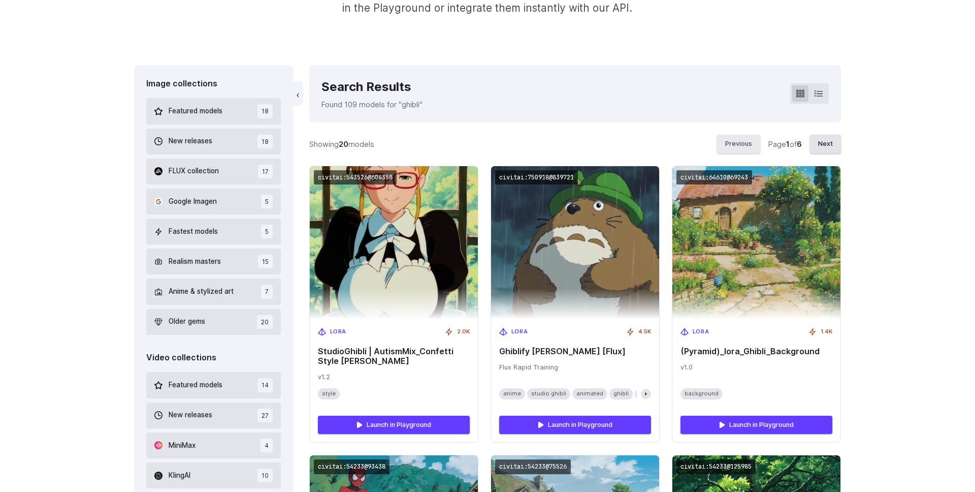  I want to click on button: New releases 27, so click(213, 415).